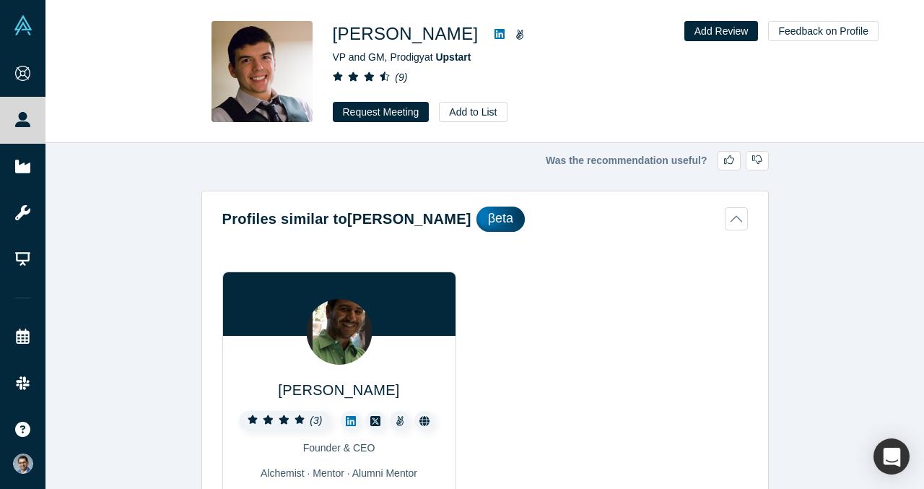 The image size is (924, 489). What do you see at coordinates (381, 112) in the screenshot?
I see `button: Request Meeting` at bounding box center [381, 112].